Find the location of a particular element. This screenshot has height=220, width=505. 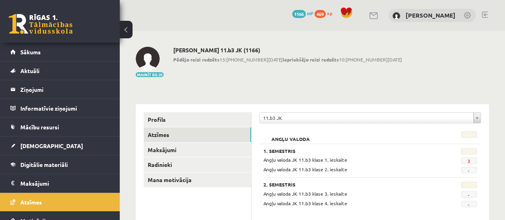

span: 11.b3 JK is located at coordinates (366, 118).